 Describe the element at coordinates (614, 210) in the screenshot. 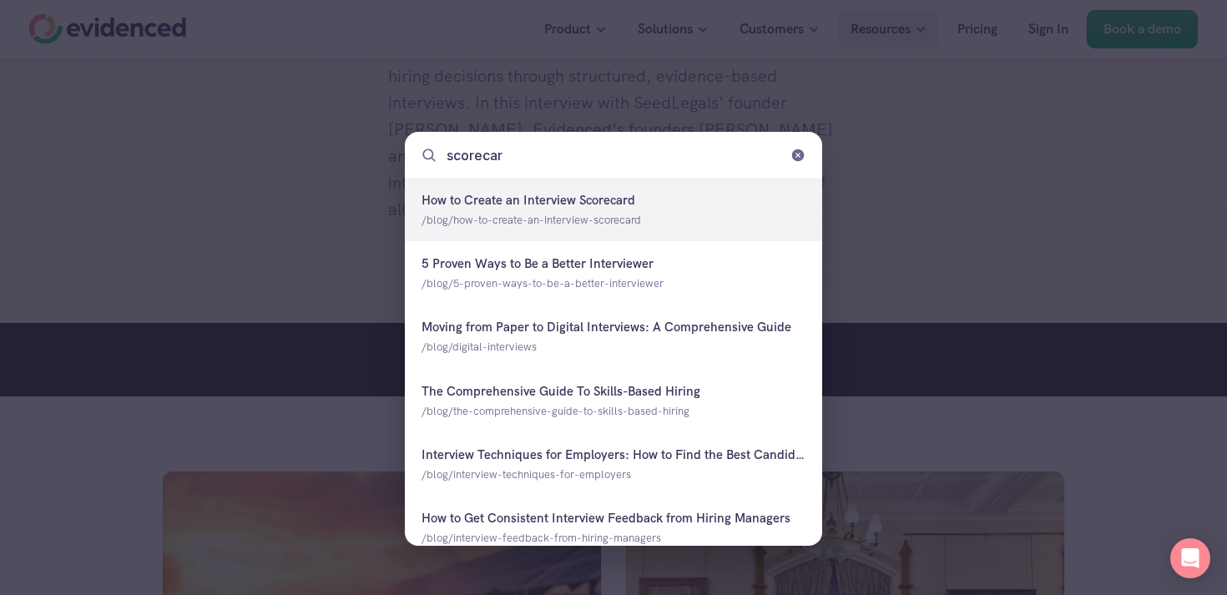

I see `a: How to Create an Interview Scorecard /blog/how-to-create-an-interview-scorecard` at that location.